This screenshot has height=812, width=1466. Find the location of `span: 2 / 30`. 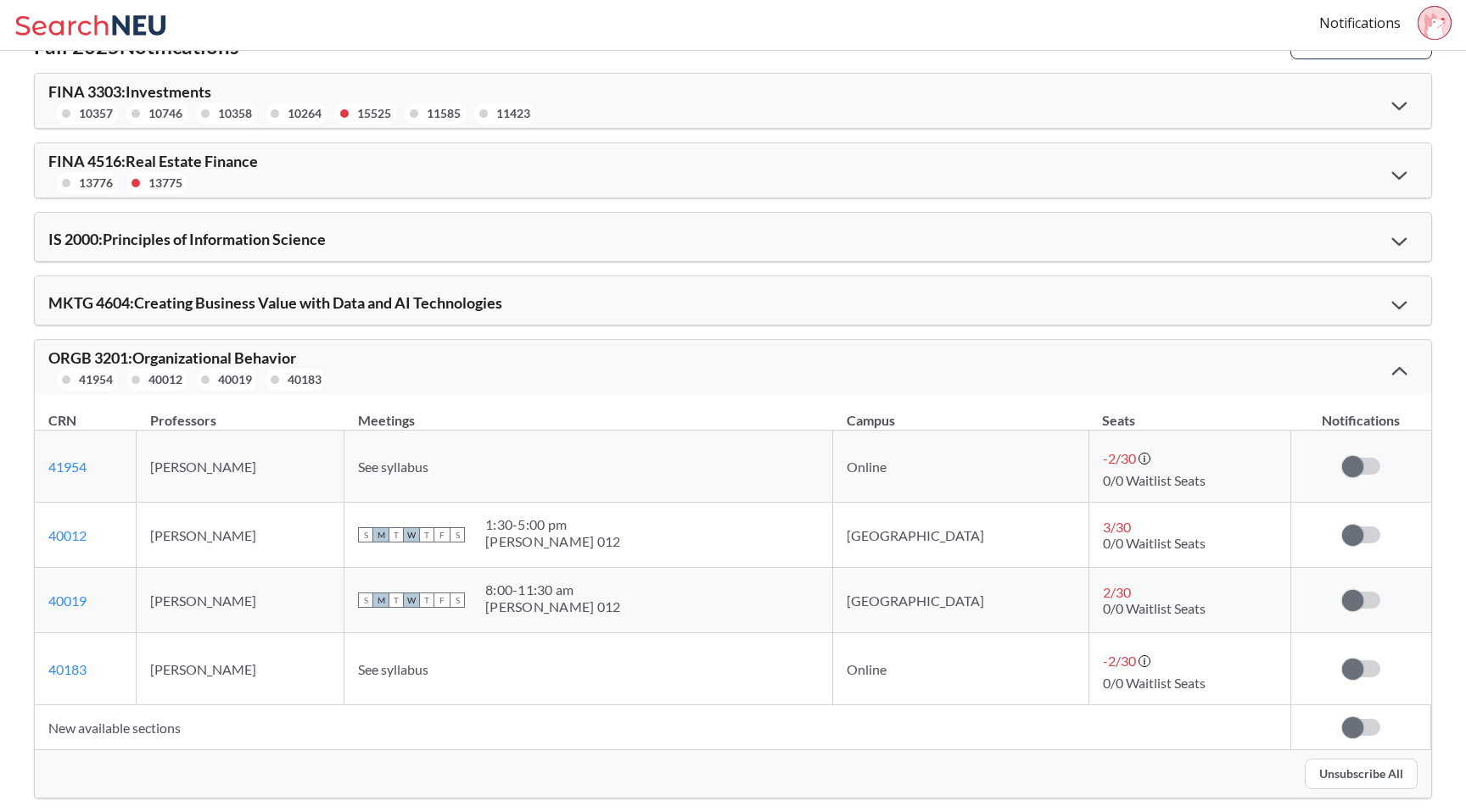

span: 2 / 30 is located at coordinates (1117, 592).